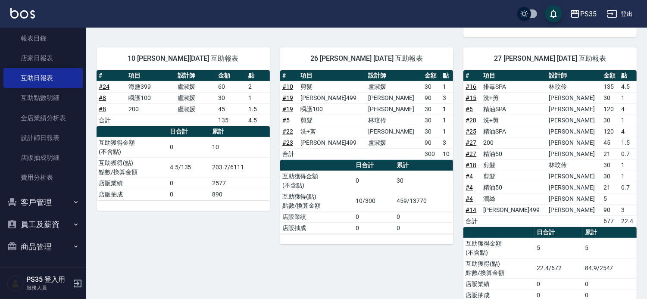 Image resolution: width=647 pixels, height=299 pixels. Describe the element at coordinates (43, 247) in the screenshot. I see `button: 商品管理` at that location.